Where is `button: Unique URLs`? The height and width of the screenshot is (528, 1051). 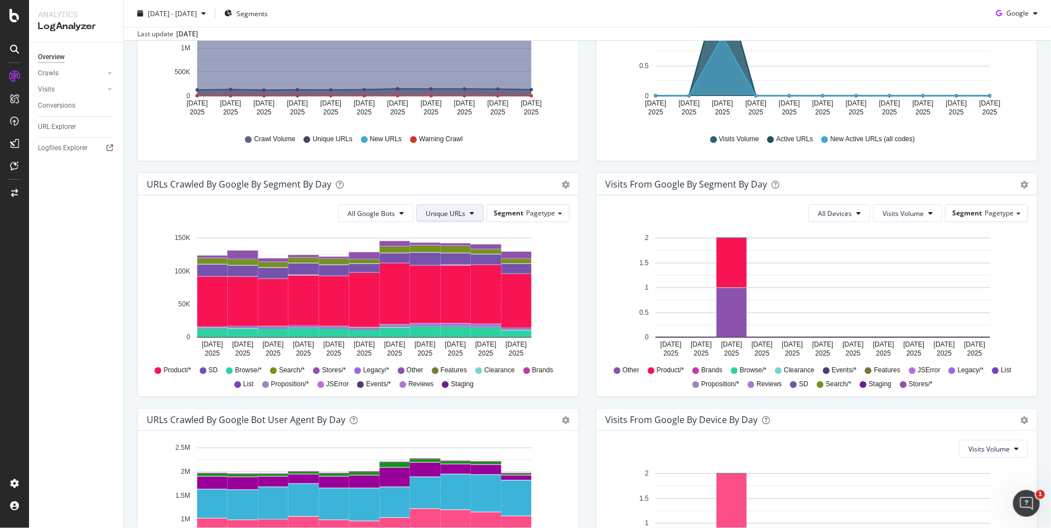 button: Unique URLs is located at coordinates (450, 213).